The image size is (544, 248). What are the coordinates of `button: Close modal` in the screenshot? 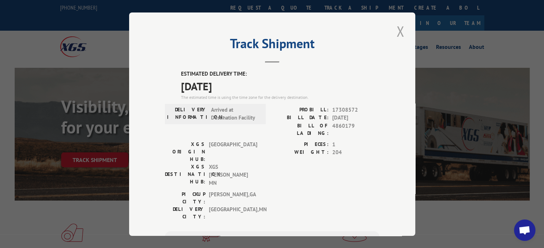 It's located at (400, 31).